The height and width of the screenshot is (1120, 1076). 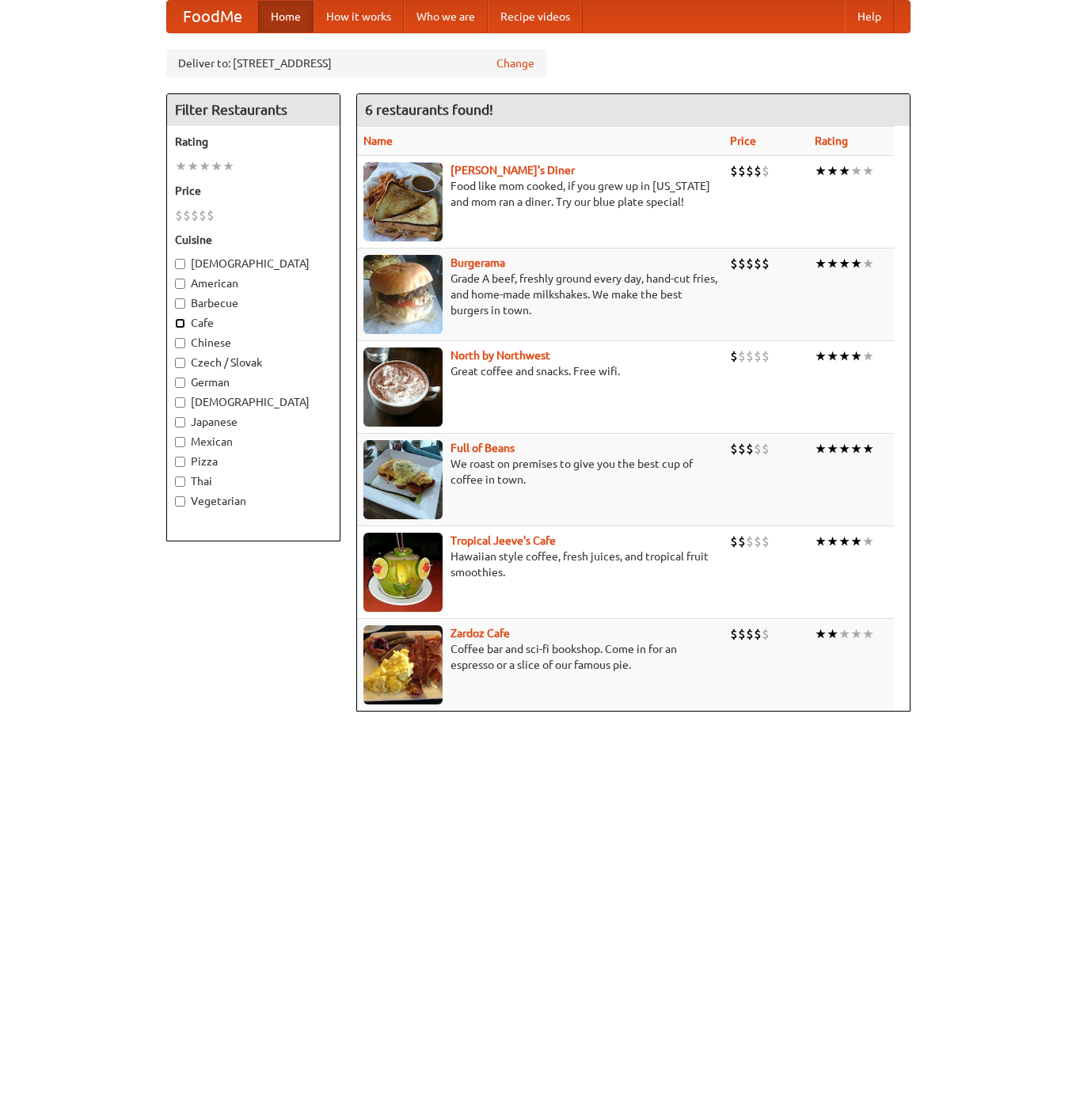 I want to click on h4: Filter Restaurants, so click(x=253, y=110).